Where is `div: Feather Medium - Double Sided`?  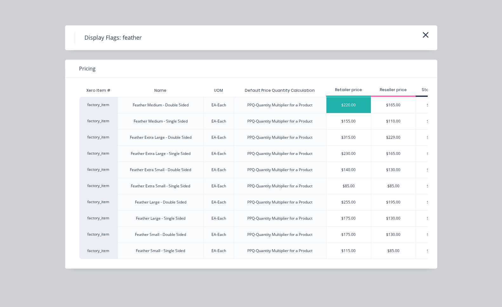 div: Feather Medium - Double Sided is located at coordinates (161, 105).